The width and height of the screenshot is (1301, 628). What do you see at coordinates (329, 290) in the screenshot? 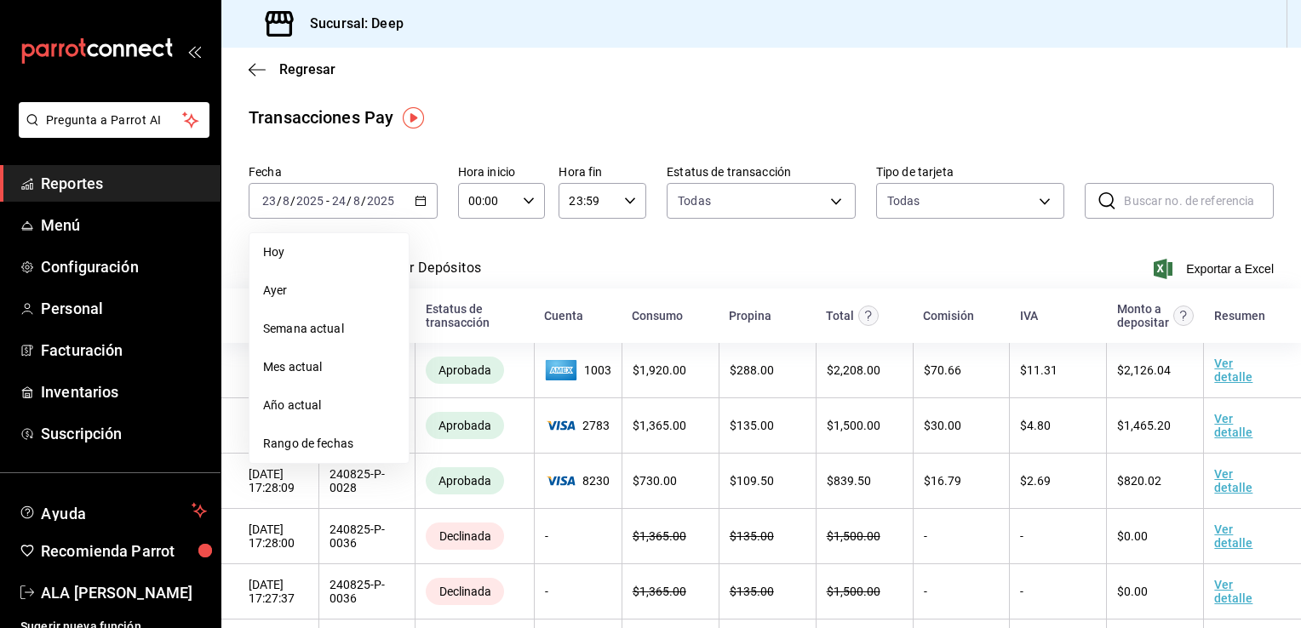
I see `span: Ayer` at bounding box center [329, 290].